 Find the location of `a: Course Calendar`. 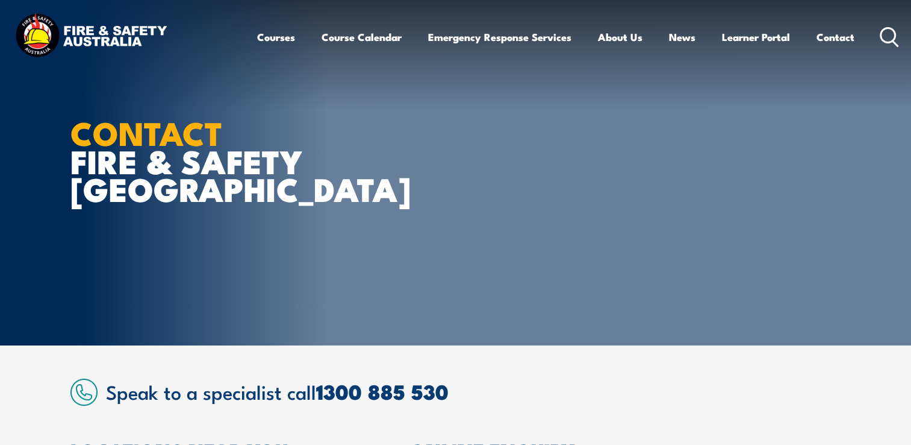

a: Course Calendar is located at coordinates (361, 37).